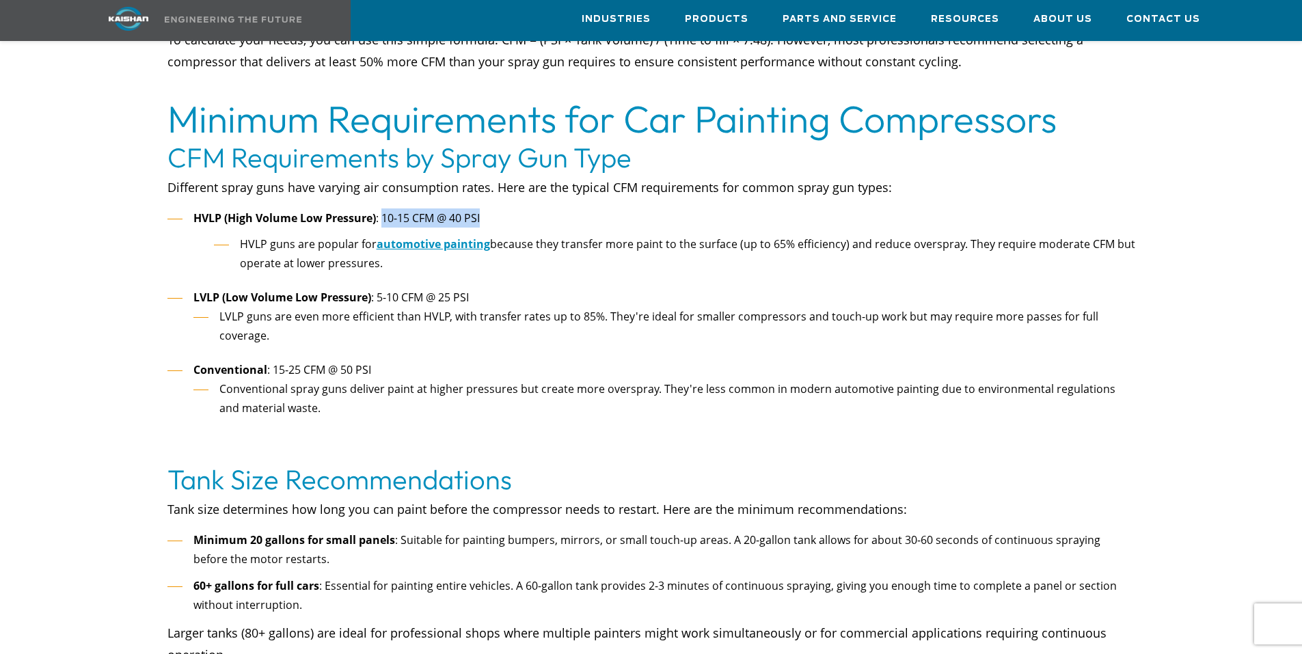  What do you see at coordinates (616, 19) in the screenshot?
I see `span: Industries` at bounding box center [616, 19].